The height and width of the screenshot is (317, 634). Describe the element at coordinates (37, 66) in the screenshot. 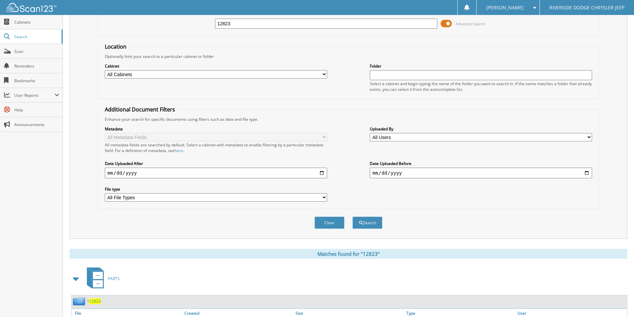

I see `span: Reminders` at that location.